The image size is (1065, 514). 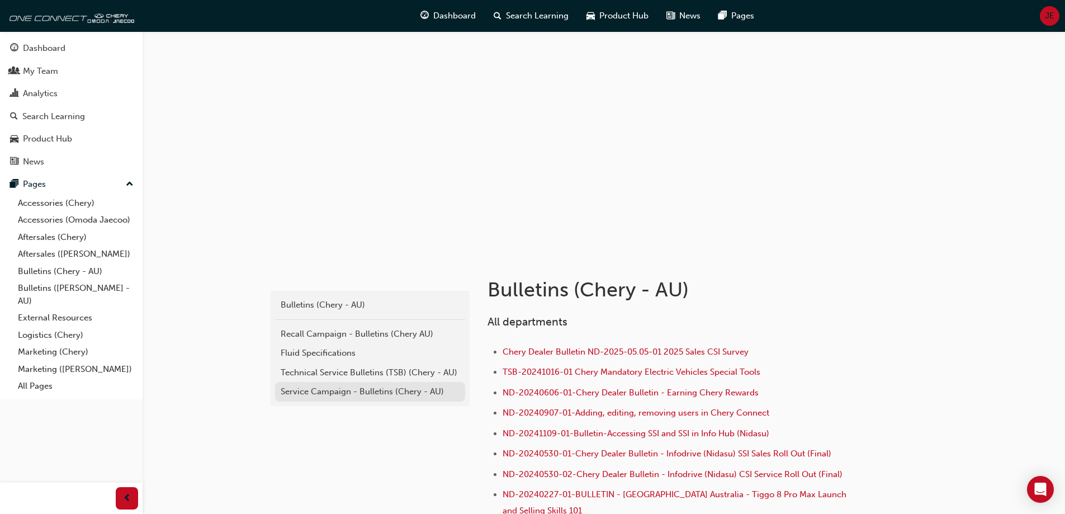 I want to click on span: Dashboard, so click(x=455, y=16).